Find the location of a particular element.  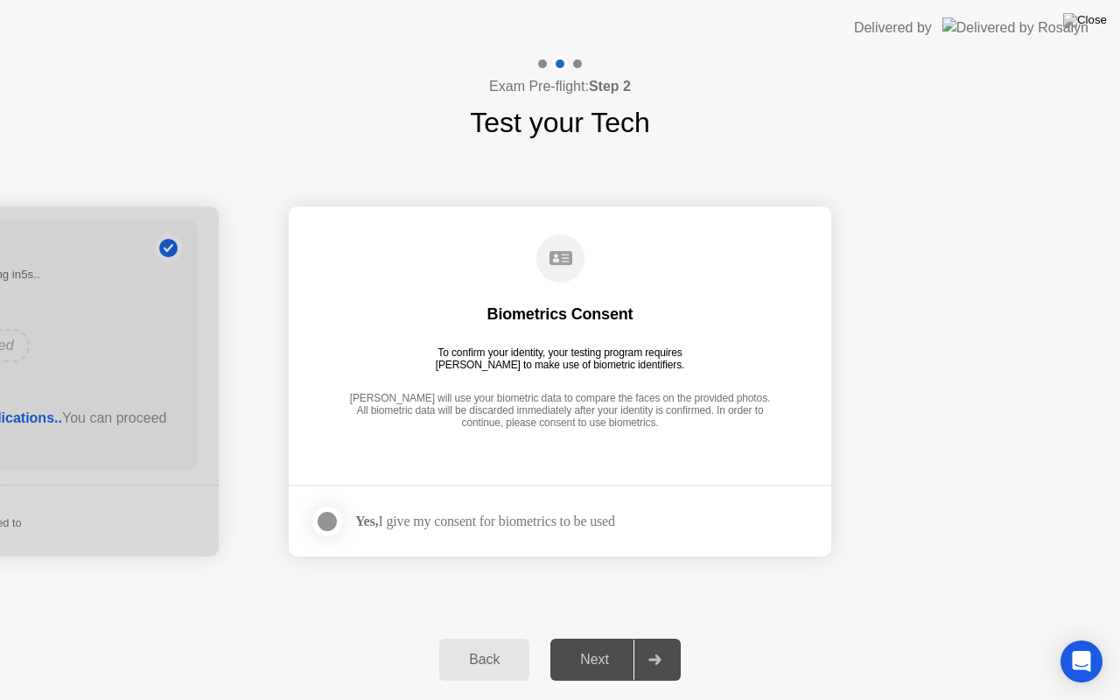

button: Back is located at coordinates (484, 660).